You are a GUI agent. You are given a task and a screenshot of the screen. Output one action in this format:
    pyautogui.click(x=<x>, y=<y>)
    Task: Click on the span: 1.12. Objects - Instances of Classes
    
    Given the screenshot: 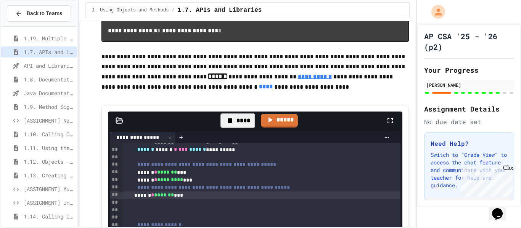 What is the action you would take?
    pyautogui.click(x=49, y=162)
    